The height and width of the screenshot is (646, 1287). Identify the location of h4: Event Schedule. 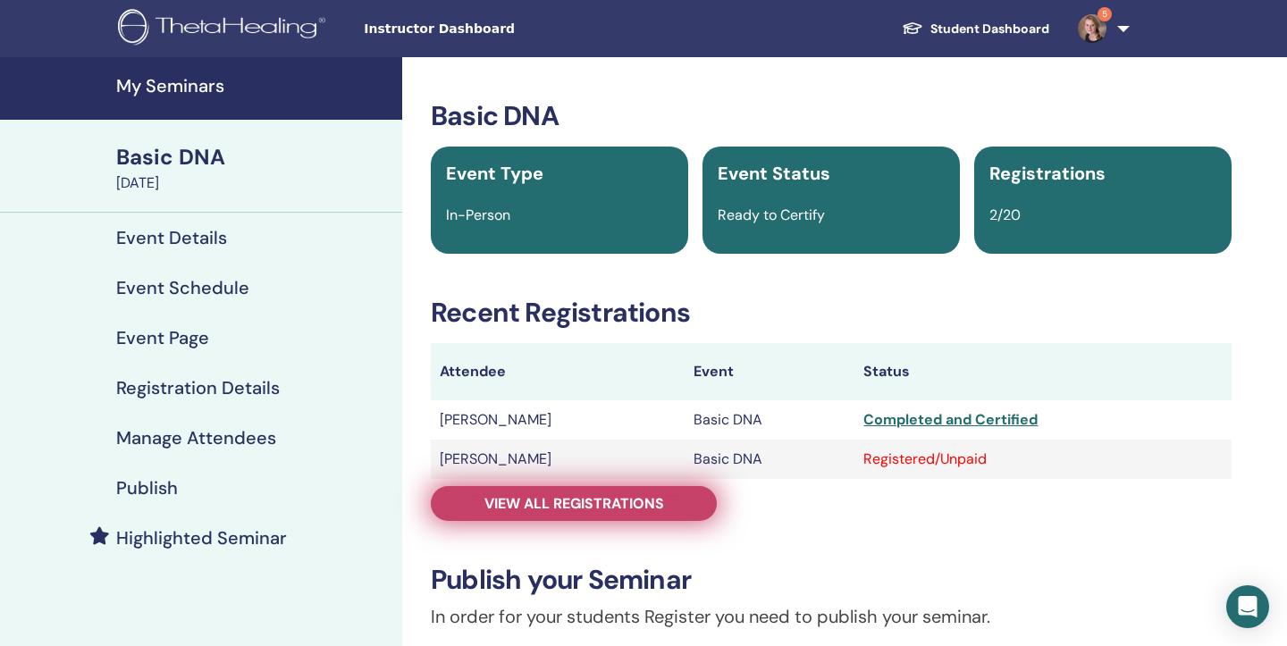
(182, 288).